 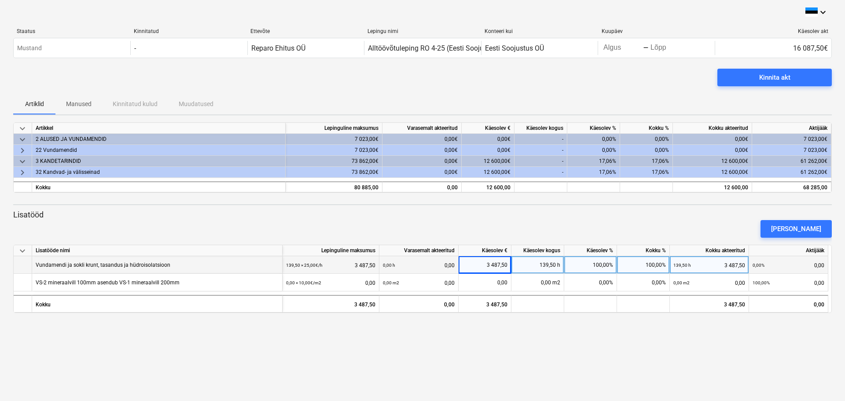 I want to click on div: Konteeri kui, so click(x=540, y=31).